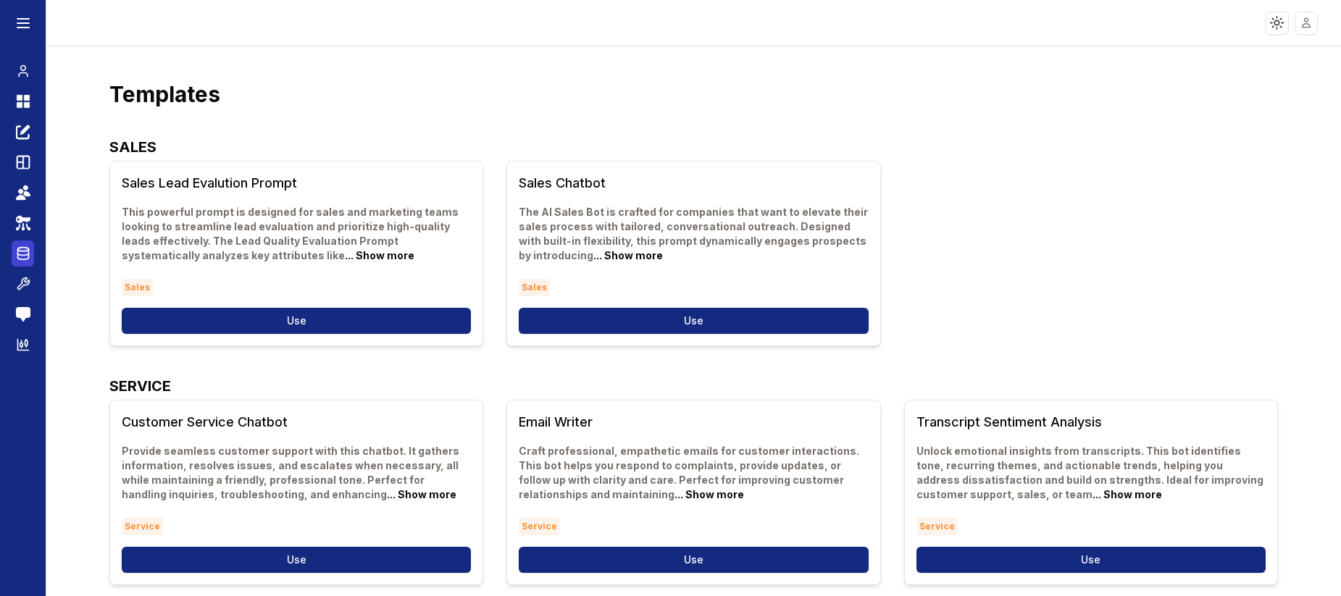 This screenshot has width=1341, height=596. What do you see at coordinates (296, 183) in the screenshot?
I see `h3: Sales Lead Evalution Prompt` at bounding box center [296, 183].